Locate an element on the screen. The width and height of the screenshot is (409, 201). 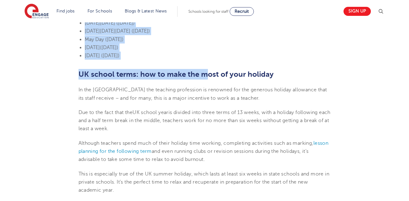
a: Sign up is located at coordinates (357, 11).